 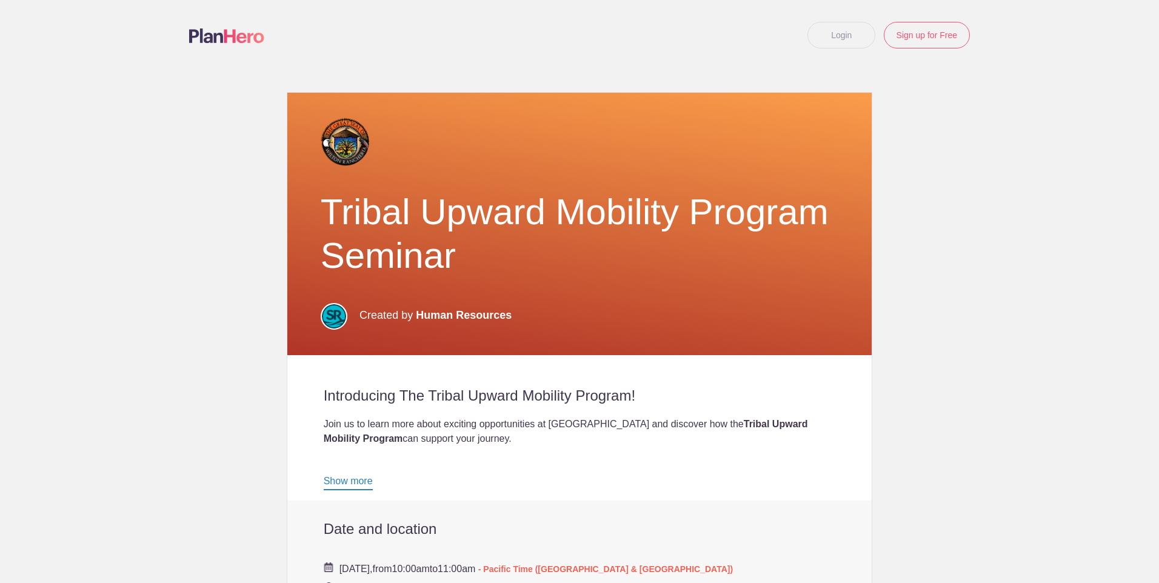 What do you see at coordinates (536, 569) in the screenshot?
I see `span: from to` at bounding box center [536, 569].